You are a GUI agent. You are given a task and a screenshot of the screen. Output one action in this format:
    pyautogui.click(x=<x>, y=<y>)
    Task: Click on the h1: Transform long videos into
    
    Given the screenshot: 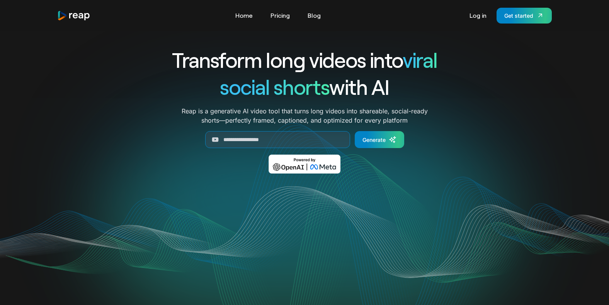 What is the action you would take?
    pyautogui.click(x=304, y=60)
    